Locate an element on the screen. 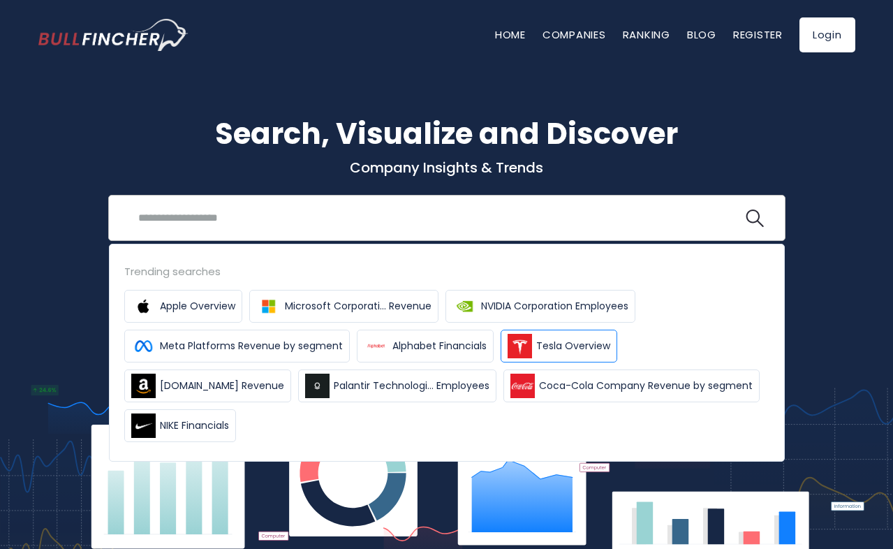 This screenshot has width=893, height=549. span: Coca-Cola Company Revenue by segment is located at coordinates (646, 386).